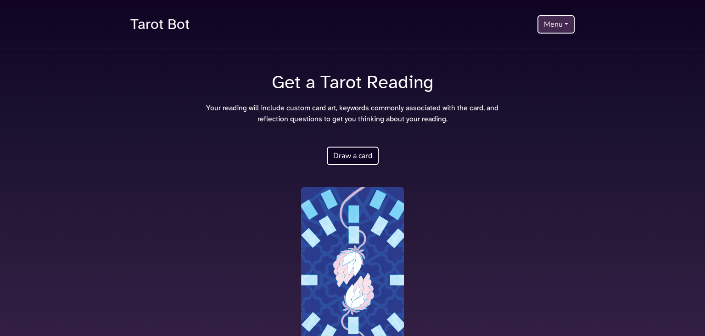 The height and width of the screenshot is (336, 705). What do you see at coordinates (352, 156) in the screenshot?
I see `button: Draw a card` at bounding box center [352, 156].